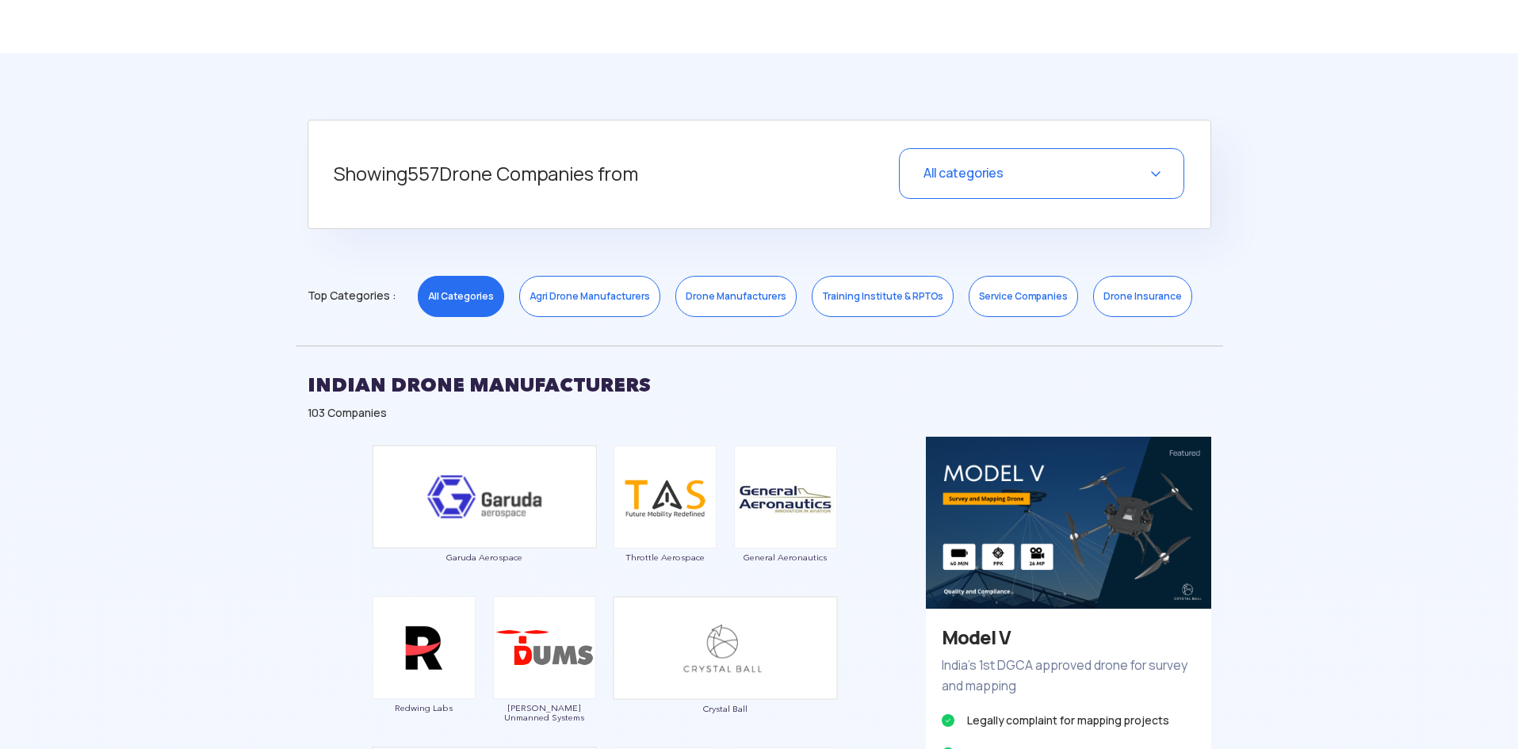 Image resolution: width=1518 pixels, height=749 pixels. I want to click on span: All categories, so click(963, 173).